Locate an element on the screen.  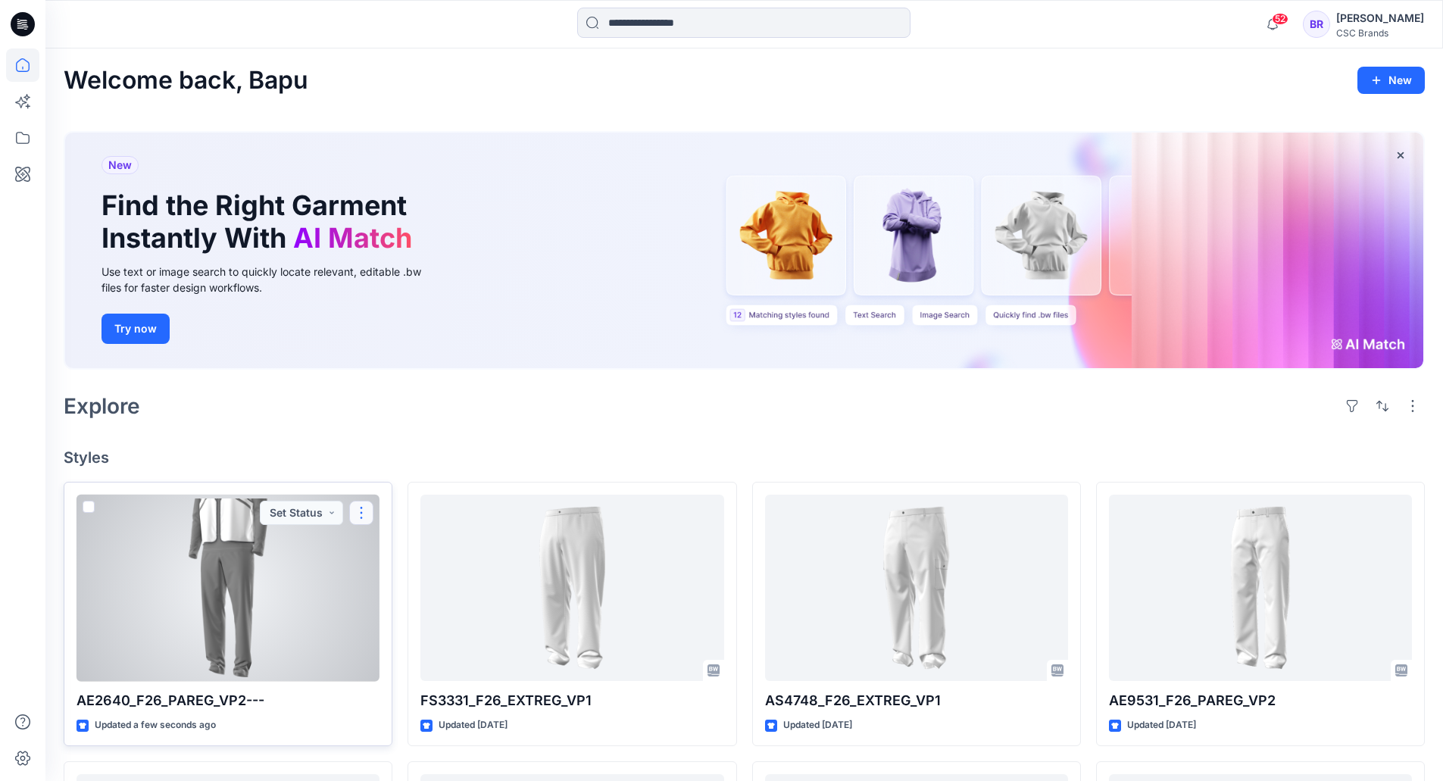
p: AE9531_F26_PAREG_VP2 is located at coordinates (1260, 701).